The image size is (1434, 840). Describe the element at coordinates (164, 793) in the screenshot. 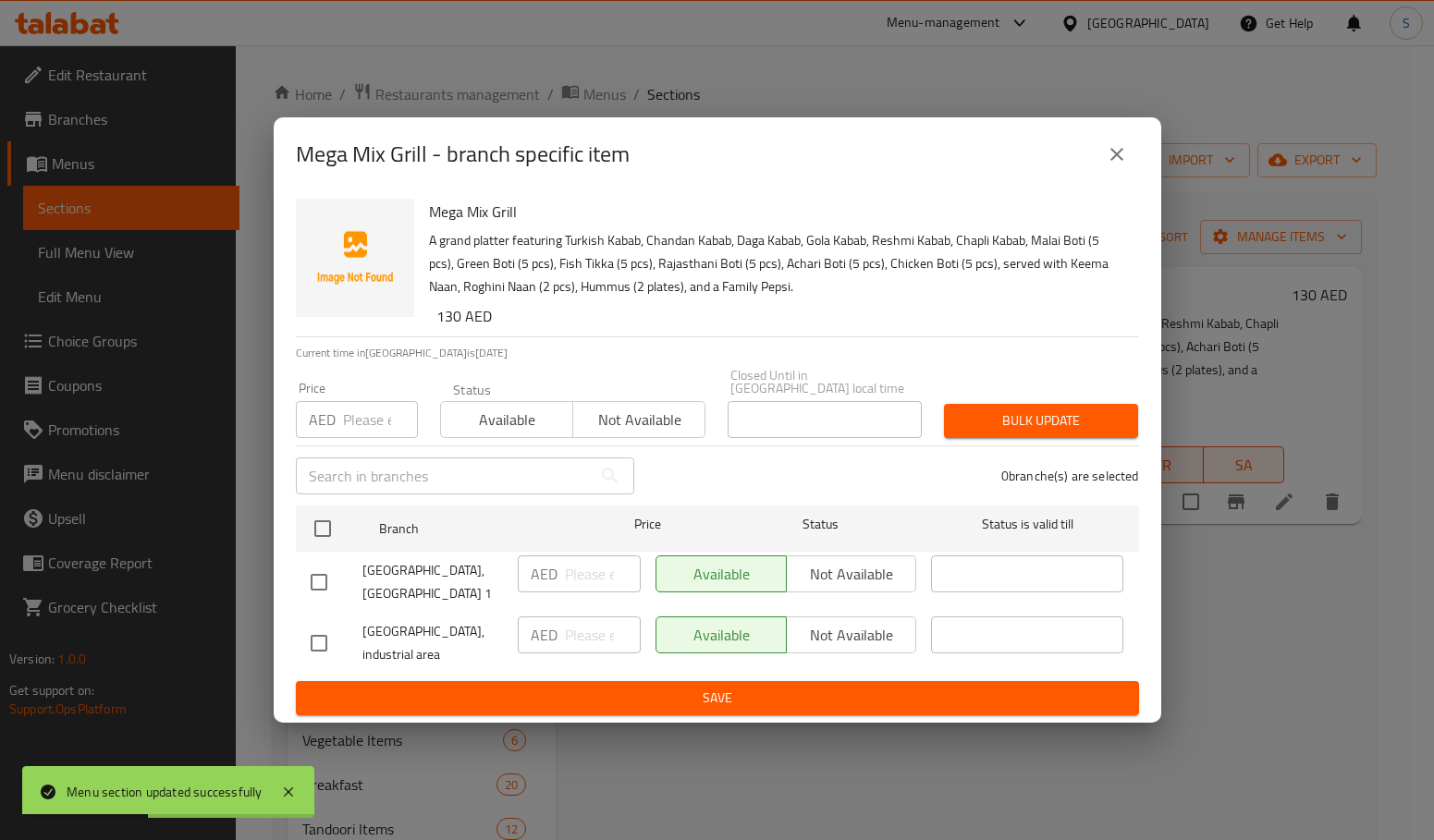

I see `div: Menu section updated successfully` at that location.